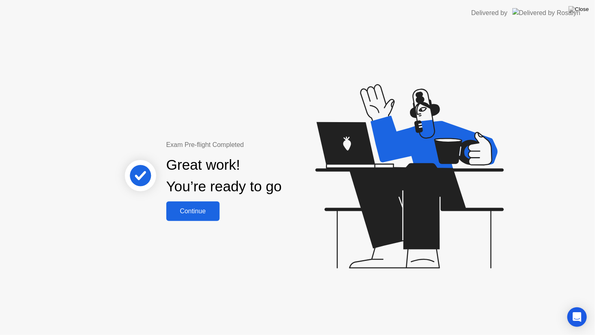 This screenshot has width=595, height=335. What do you see at coordinates (577, 317) in the screenshot?
I see `div: Open Intercom Messenger` at bounding box center [577, 317].